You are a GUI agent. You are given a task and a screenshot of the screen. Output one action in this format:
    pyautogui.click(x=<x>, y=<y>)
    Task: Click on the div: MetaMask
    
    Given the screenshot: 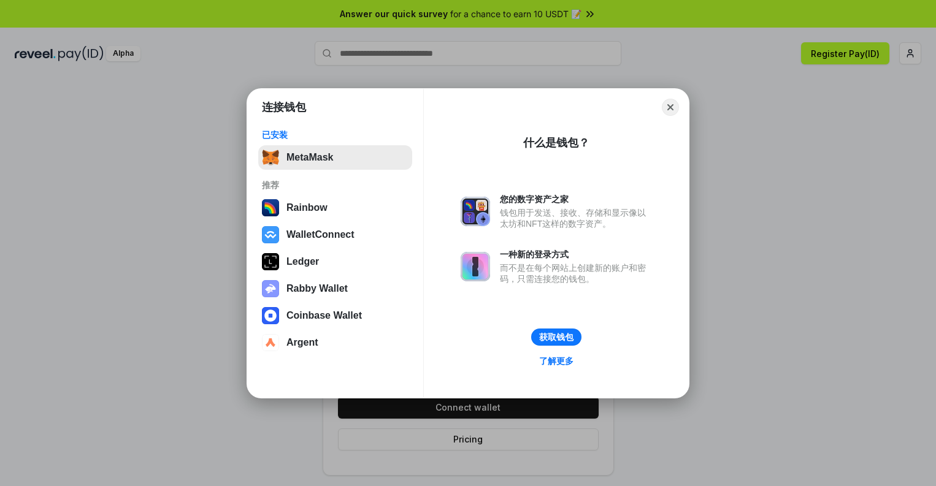 What is the action you would take?
    pyautogui.click(x=310, y=158)
    